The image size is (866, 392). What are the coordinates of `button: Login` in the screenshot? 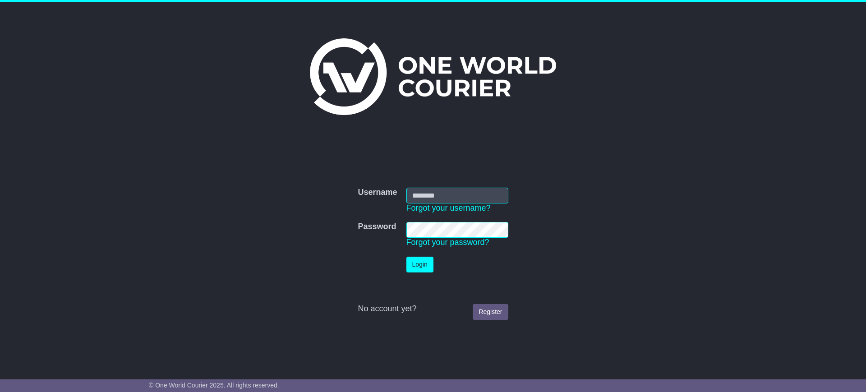 It's located at (420, 264).